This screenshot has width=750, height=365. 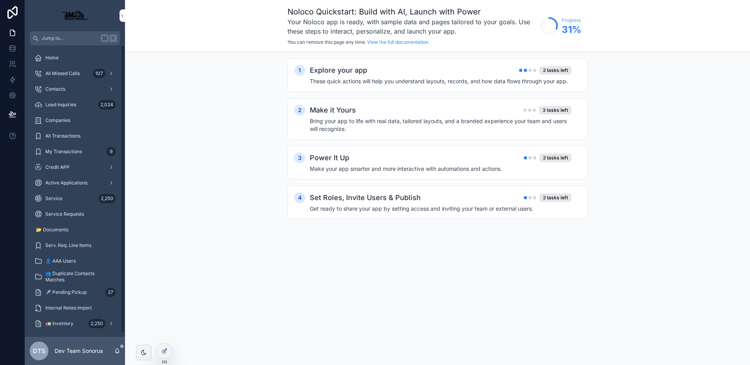 What do you see at coordinates (57, 167) in the screenshot?
I see `span: Credit APP` at bounding box center [57, 167].